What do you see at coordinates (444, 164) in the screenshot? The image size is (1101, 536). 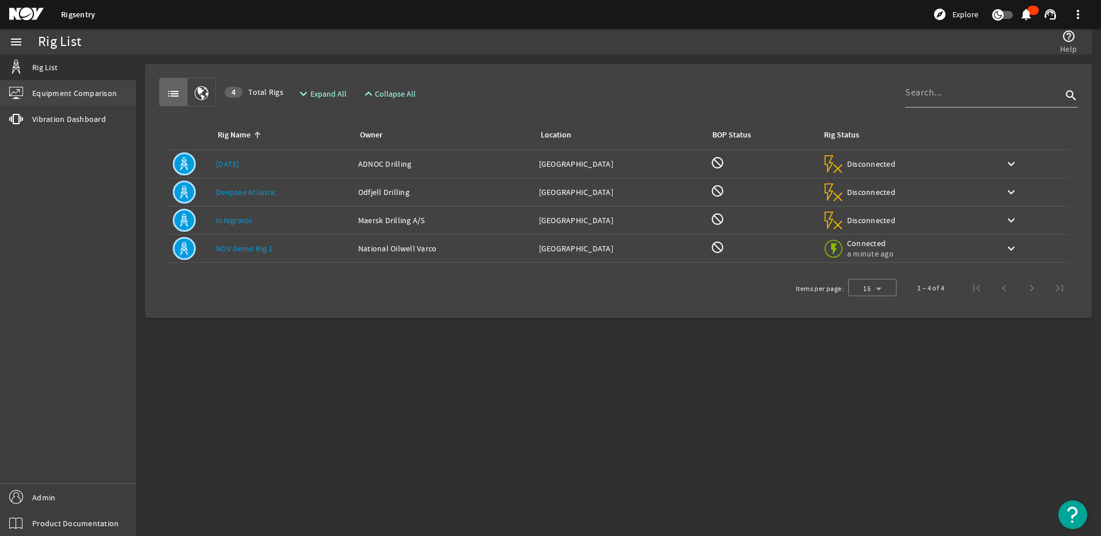 I see `div: ADNOC Drilling` at bounding box center [444, 164].